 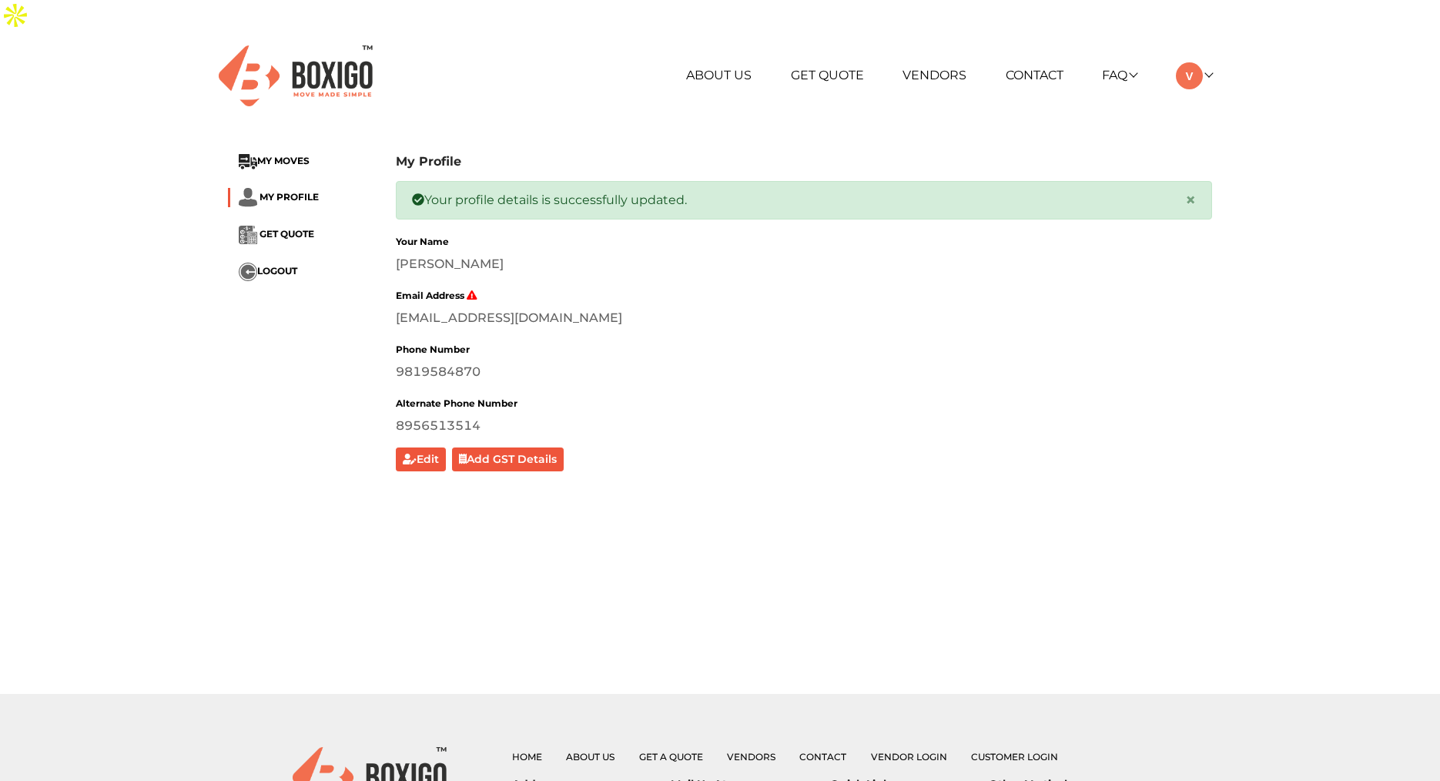 What do you see at coordinates (286, 233) in the screenshot?
I see `span: GET QUOTE` at bounding box center [286, 233].